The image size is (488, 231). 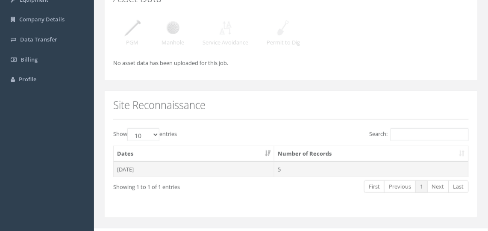 What do you see at coordinates (143, 135) in the screenshot?
I see `select: Showentries` at bounding box center [143, 135].